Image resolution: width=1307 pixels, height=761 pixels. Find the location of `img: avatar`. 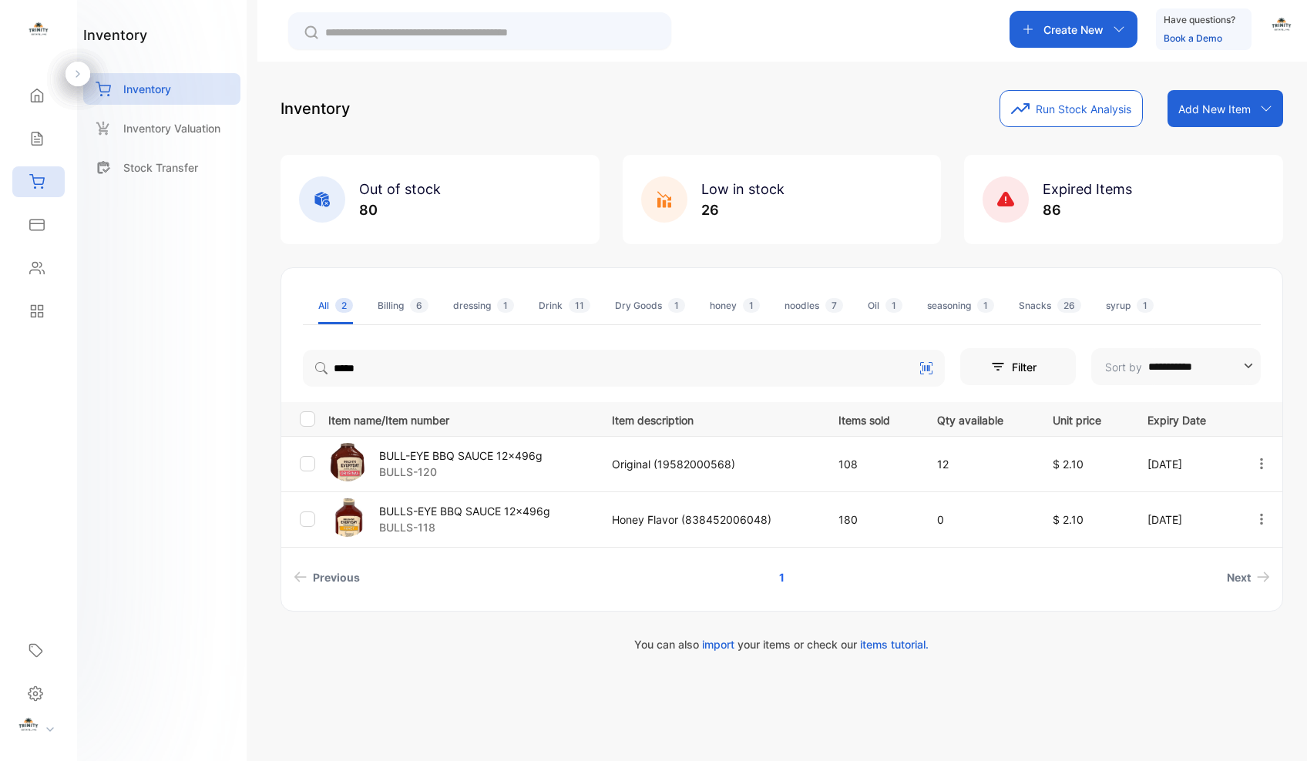

img: avatar is located at coordinates (1281, 27).